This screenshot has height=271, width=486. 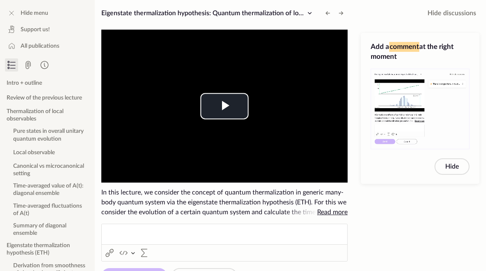 What do you see at coordinates (40, 46) in the screenshot?
I see `span: All publications` at bounding box center [40, 46].